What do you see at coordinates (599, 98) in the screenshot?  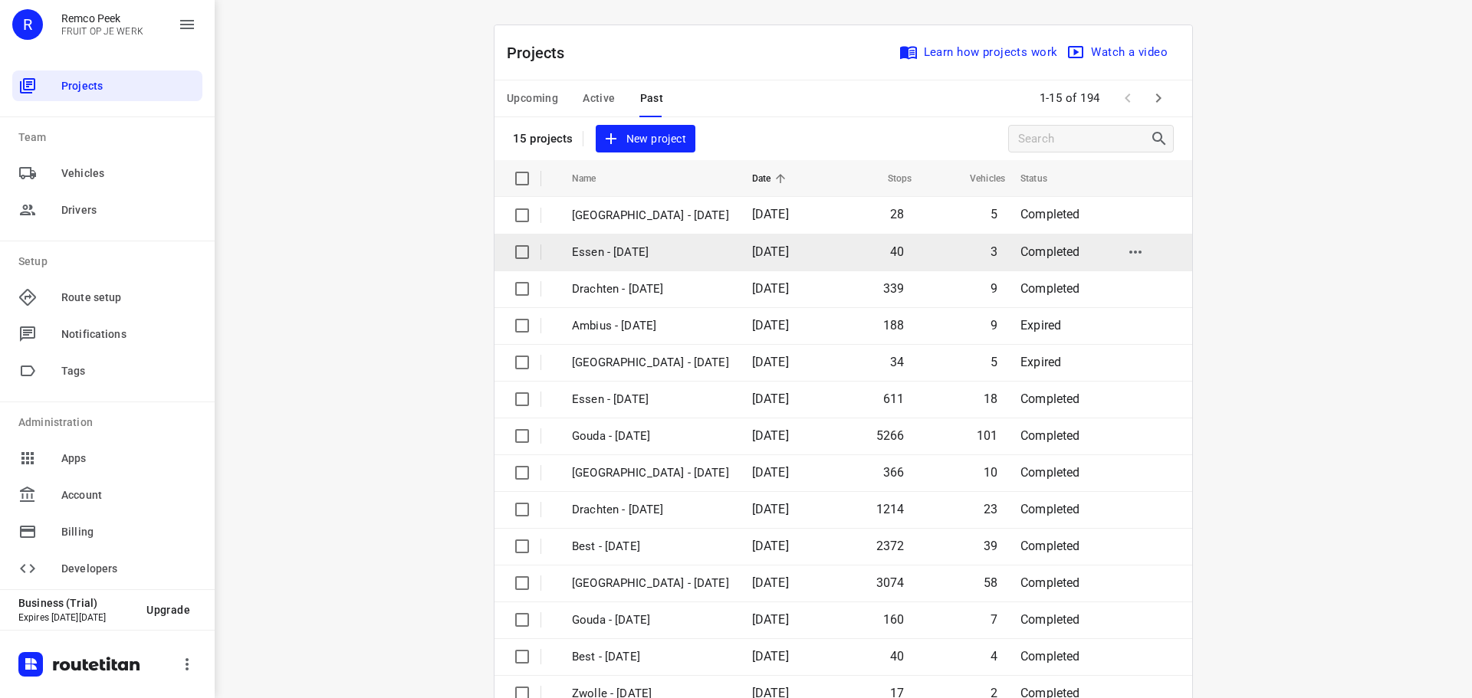 I see `span: Active` at bounding box center [599, 98].